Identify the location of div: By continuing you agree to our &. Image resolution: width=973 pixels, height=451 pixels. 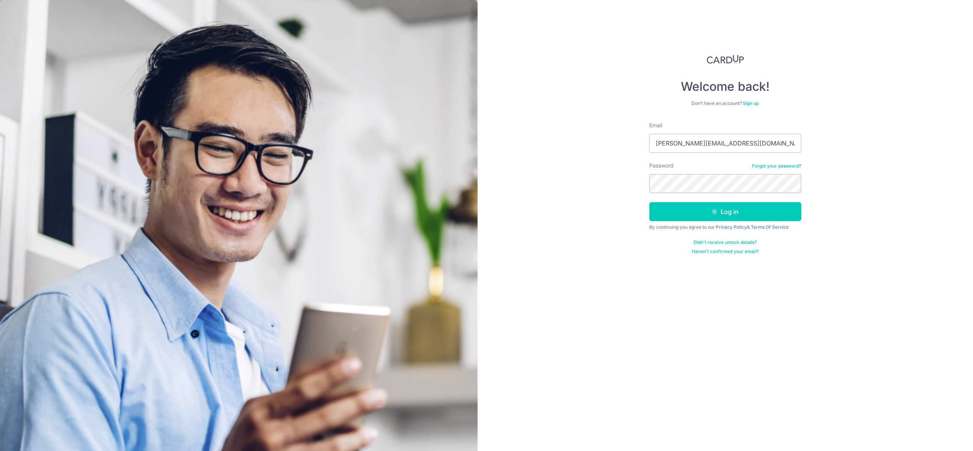
(725, 227).